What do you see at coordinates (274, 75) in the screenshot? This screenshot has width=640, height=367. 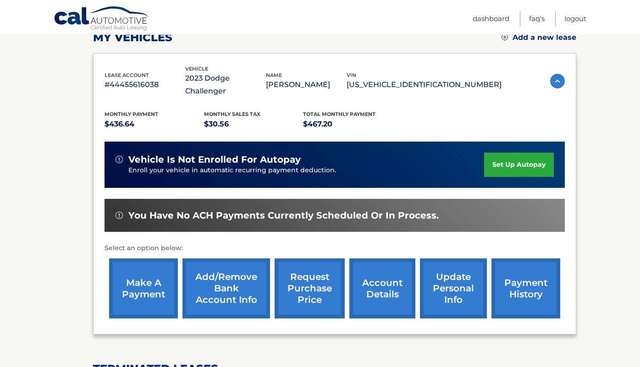 I see `span: name` at bounding box center [274, 75].